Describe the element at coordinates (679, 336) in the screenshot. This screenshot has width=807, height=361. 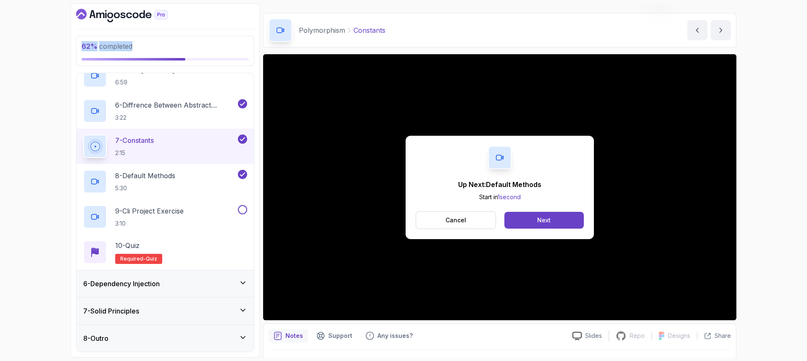
I see `p: Designs` at that location.